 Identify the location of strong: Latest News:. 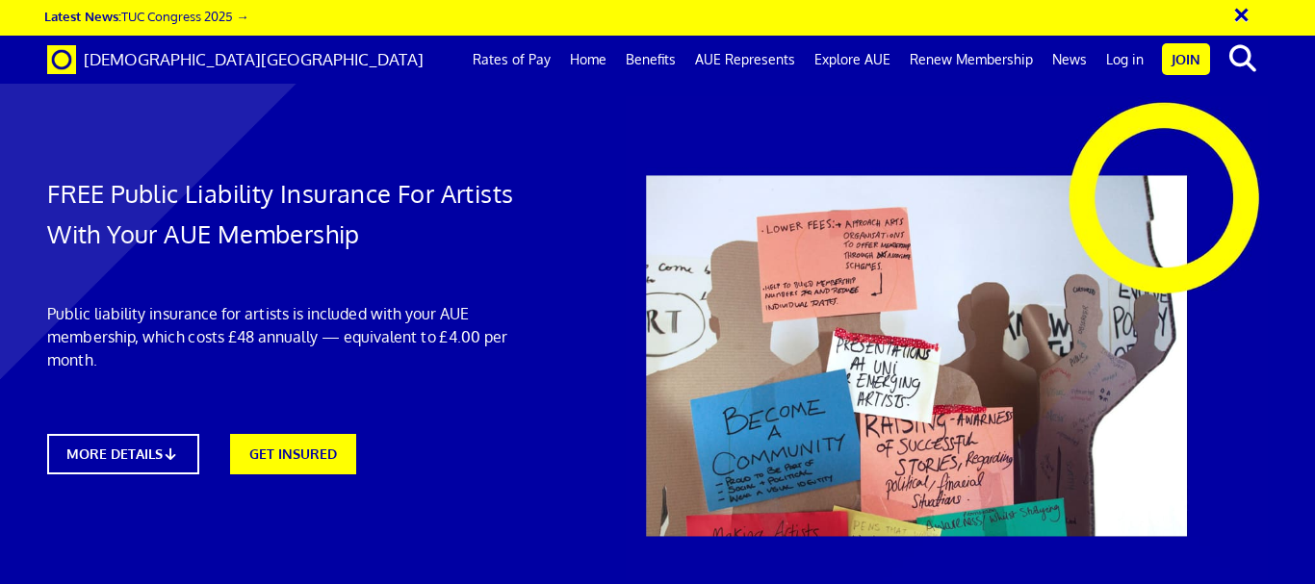
(83, 15).